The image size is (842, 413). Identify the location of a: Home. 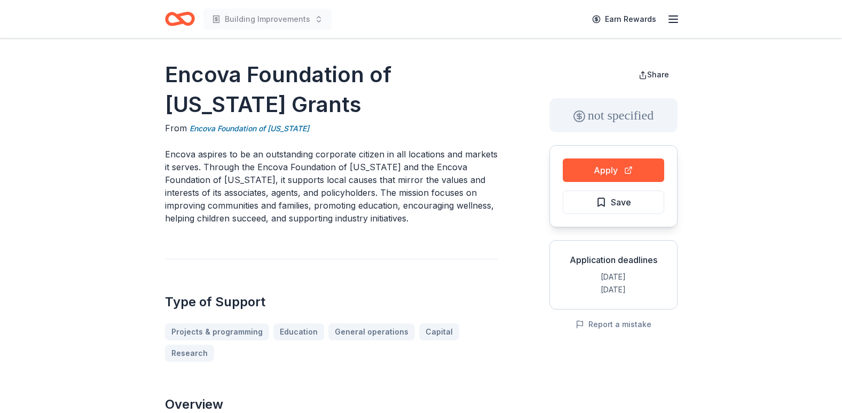
(180, 19).